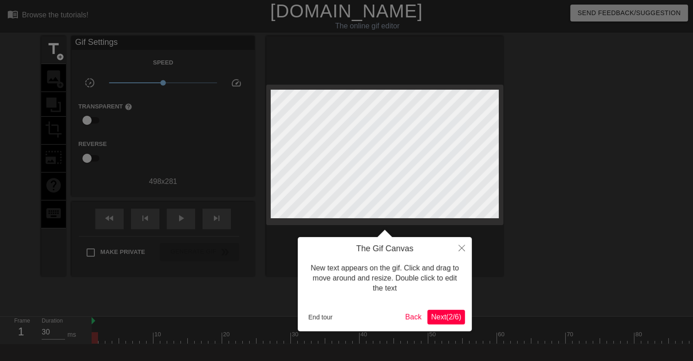 This screenshot has height=361, width=693. What do you see at coordinates (446, 317) in the screenshot?
I see `button: Next` at bounding box center [446, 317].